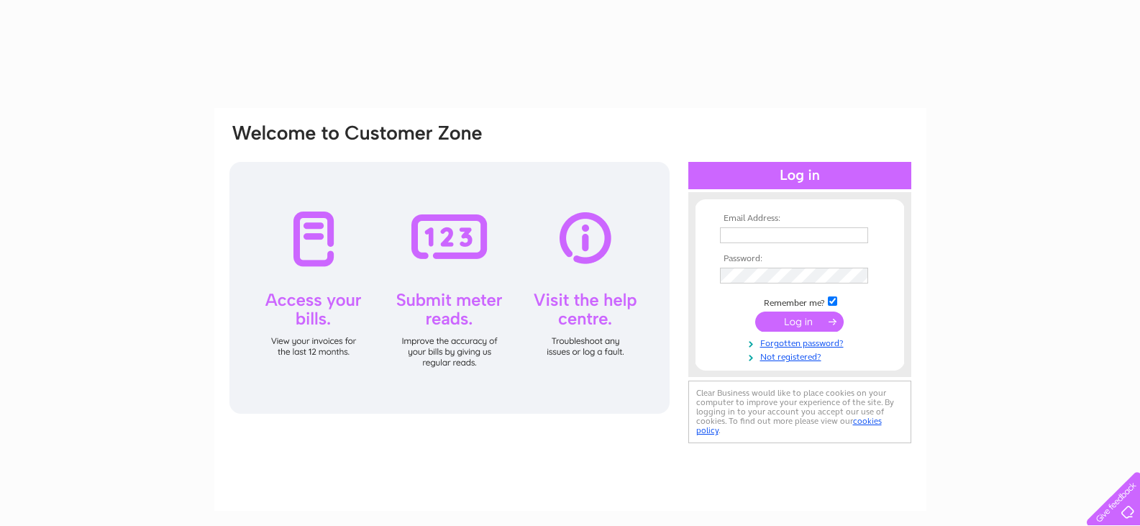  What do you see at coordinates (800, 301) in the screenshot?
I see `td: Remember me?` at bounding box center [800, 301].